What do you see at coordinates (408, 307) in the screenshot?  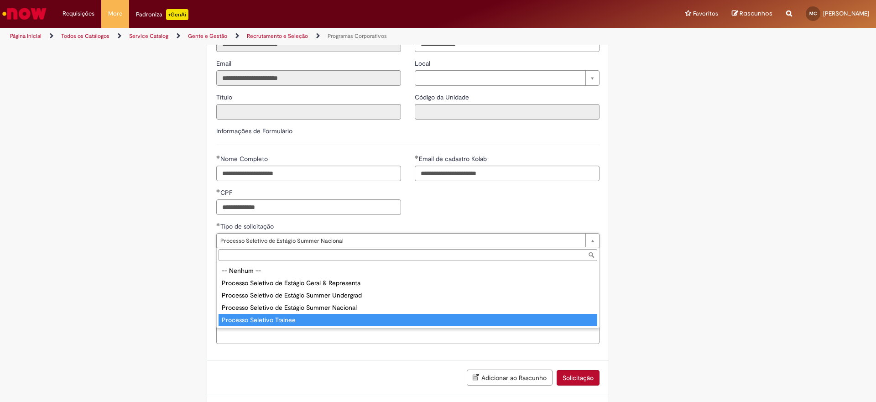 I see `div: Processo Seletivo de Estágio Summer Nacional` at bounding box center [408, 307].